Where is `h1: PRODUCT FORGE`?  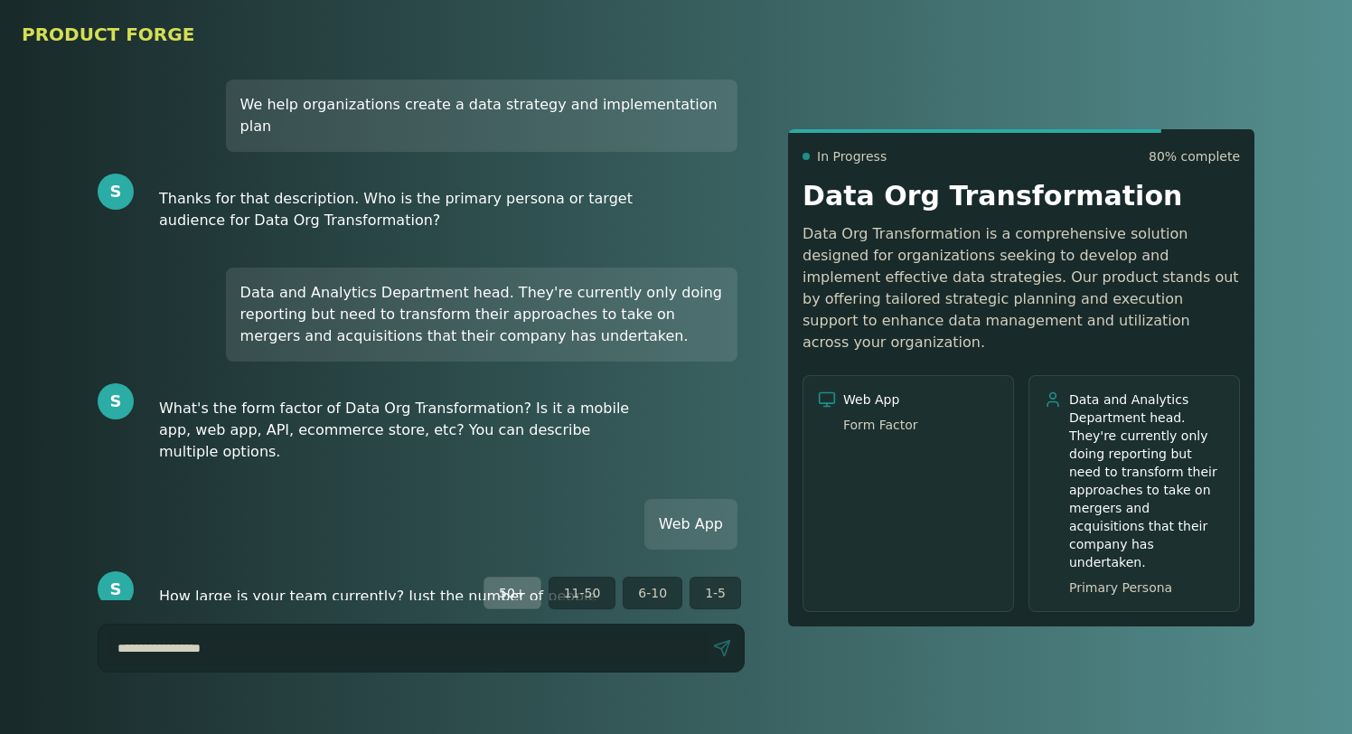 h1: PRODUCT FORGE is located at coordinates (676, 34).